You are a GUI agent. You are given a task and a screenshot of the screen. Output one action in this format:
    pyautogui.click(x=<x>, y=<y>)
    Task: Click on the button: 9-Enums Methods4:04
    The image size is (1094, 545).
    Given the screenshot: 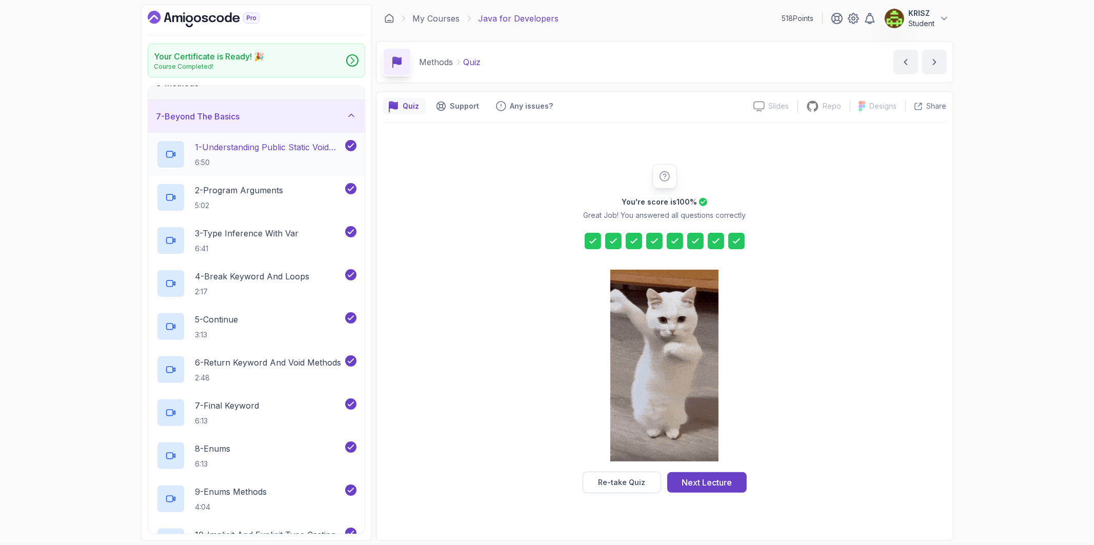 What is the action you would take?
    pyautogui.click(x=257, y=499)
    